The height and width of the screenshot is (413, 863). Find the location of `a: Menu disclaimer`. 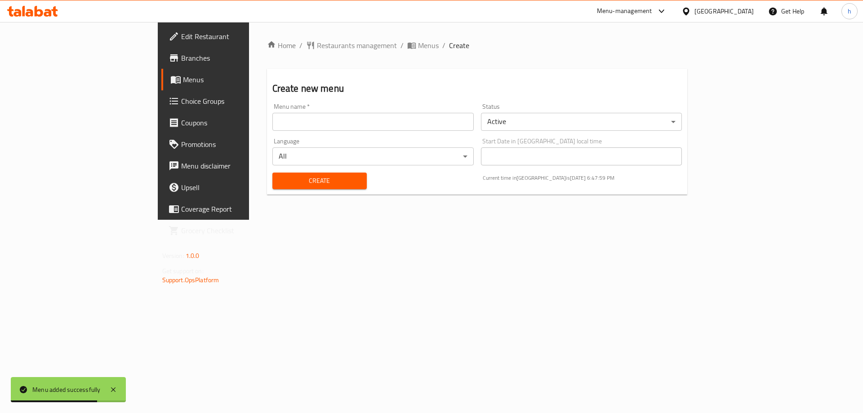

a: Menu disclaimer is located at coordinates (231, 166).